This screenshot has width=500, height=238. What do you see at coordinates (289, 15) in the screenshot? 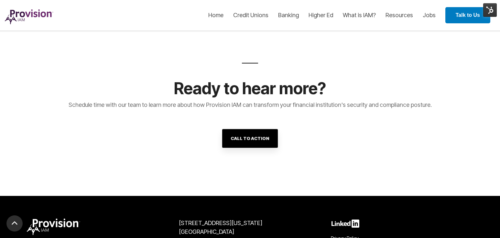
I see `a: Banking` at bounding box center [289, 15].